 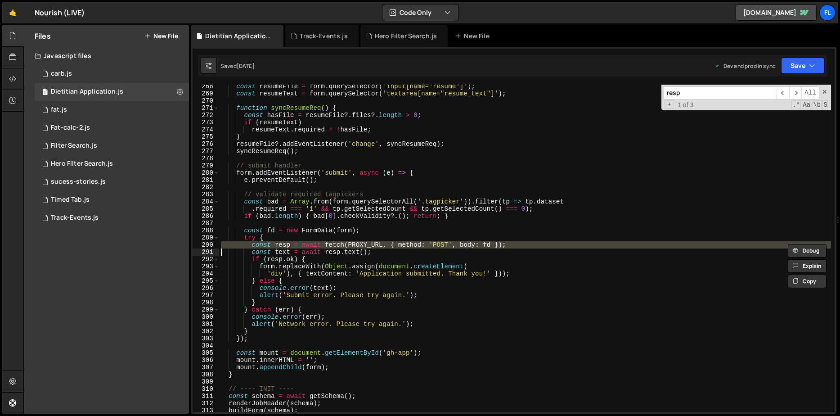 What do you see at coordinates (59, 110) in the screenshot?
I see `div: fat.js` at bounding box center [59, 110].